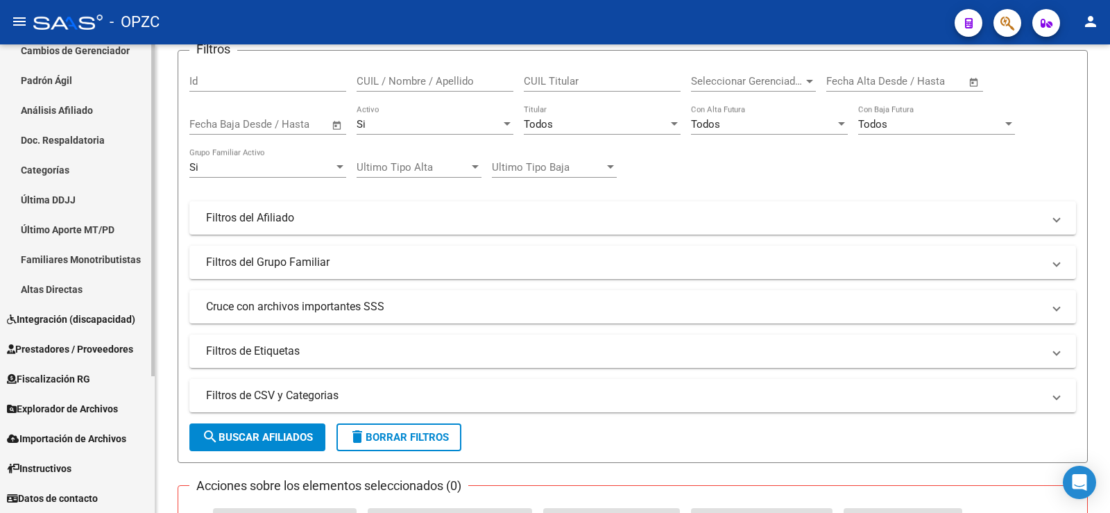 This screenshot has height=513, width=1110. What do you see at coordinates (67, 439) in the screenshot?
I see `span: Importación de Archivos` at bounding box center [67, 439].